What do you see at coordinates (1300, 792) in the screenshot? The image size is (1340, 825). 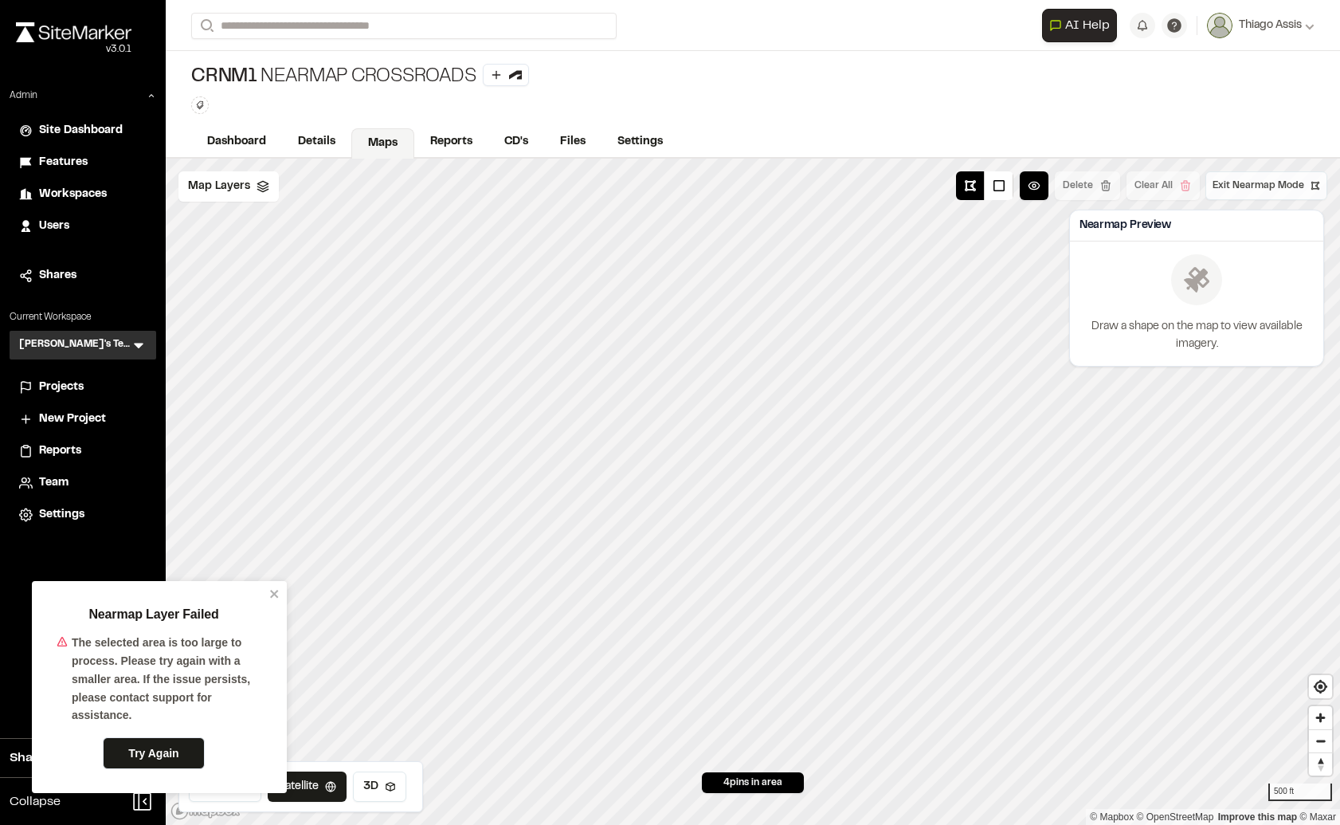 I see `div: 500 ft` at bounding box center [1300, 792].